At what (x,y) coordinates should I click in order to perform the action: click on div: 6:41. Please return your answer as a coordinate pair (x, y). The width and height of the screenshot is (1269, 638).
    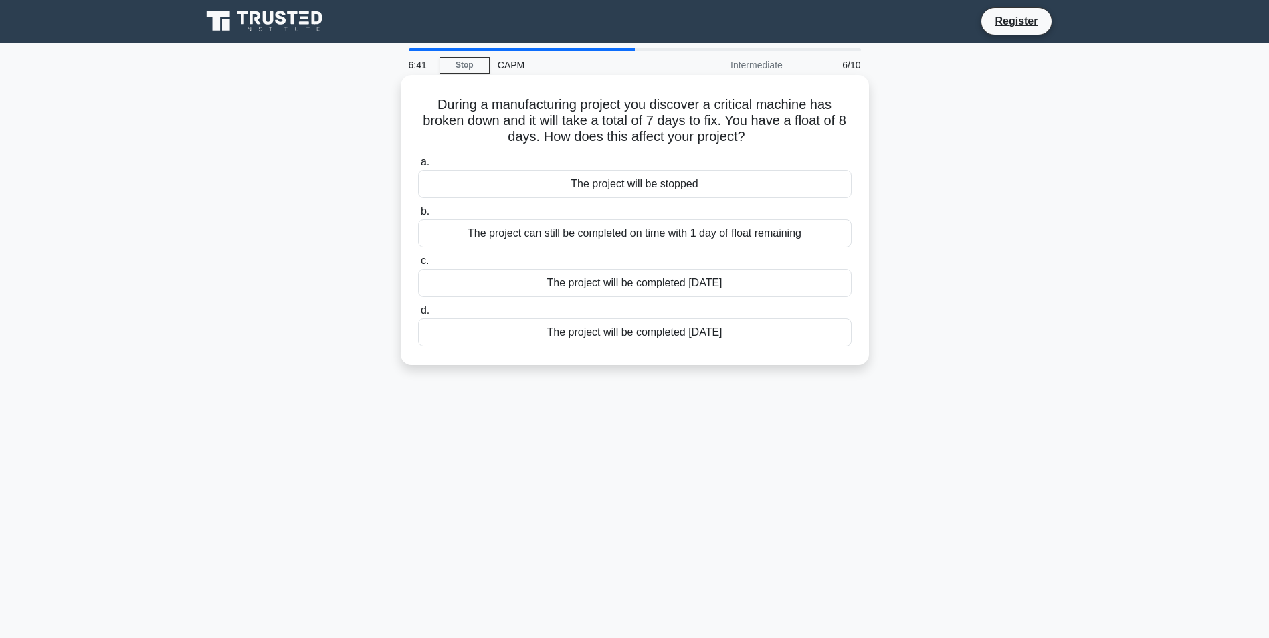
    Looking at the image, I should click on (420, 65).